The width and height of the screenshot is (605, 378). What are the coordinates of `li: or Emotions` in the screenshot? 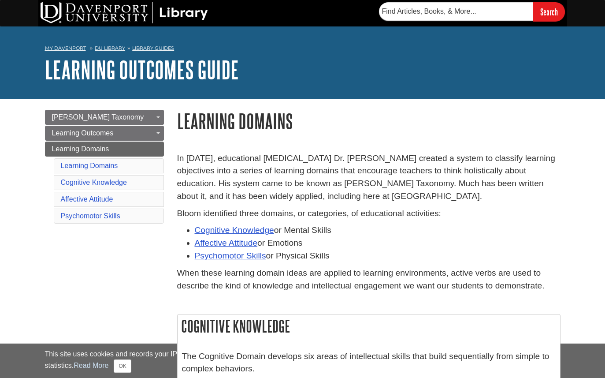 It's located at (378, 243).